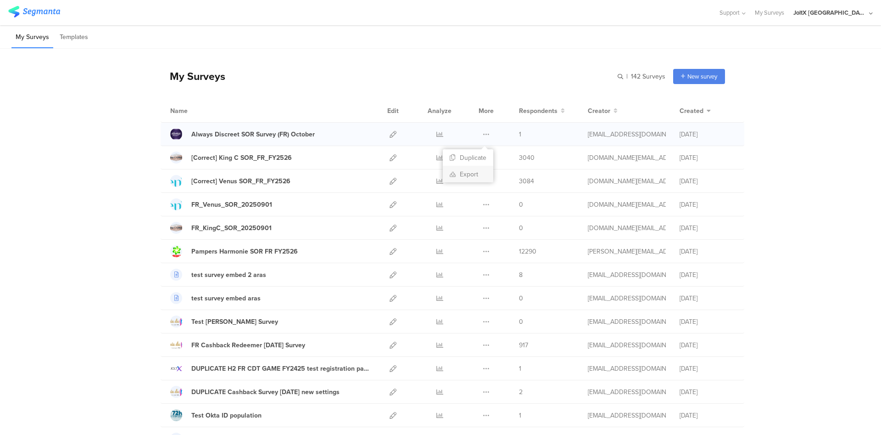  I want to click on div: Name, so click(198, 111).